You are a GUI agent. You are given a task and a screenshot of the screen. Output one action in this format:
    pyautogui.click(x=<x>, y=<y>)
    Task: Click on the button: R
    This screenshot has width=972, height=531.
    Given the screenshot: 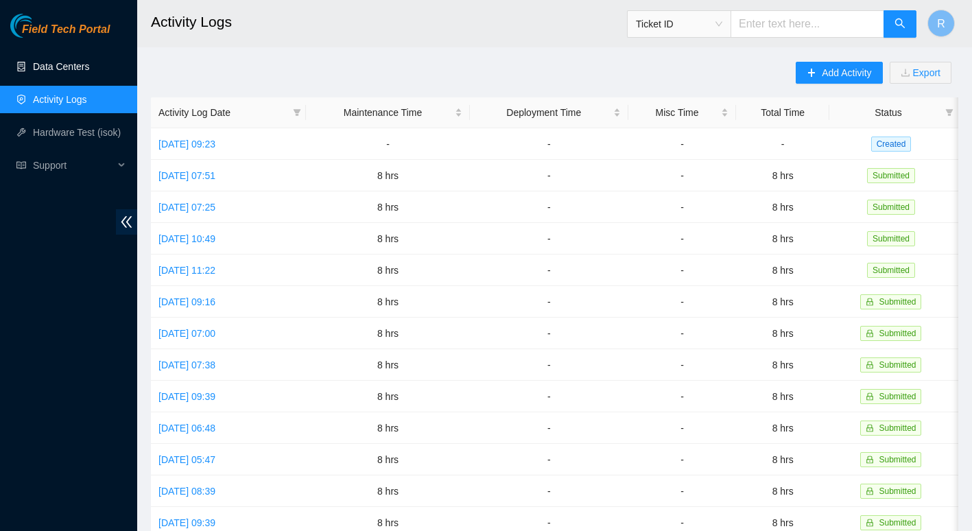 What is the action you would take?
    pyautogui.click(x=941, y=23)
    